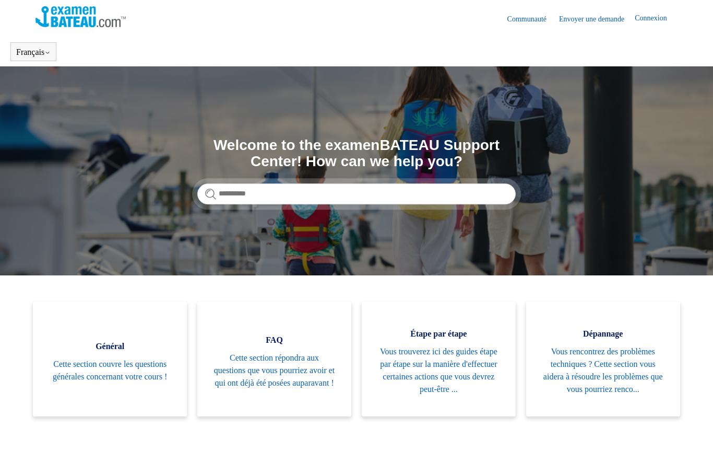 The image size is (713, 451). What do you see at coordinates (110, 359) in the screenshot?
I see `a: Général Cette section couvre les questions générales concernant votre cours !` at bounding box center [110, 359].